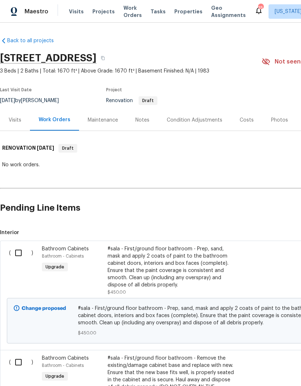  What do you see at coordinates (142, 120) in the screenshot?
I see `div: Notes` at bounding box center [142, 120].